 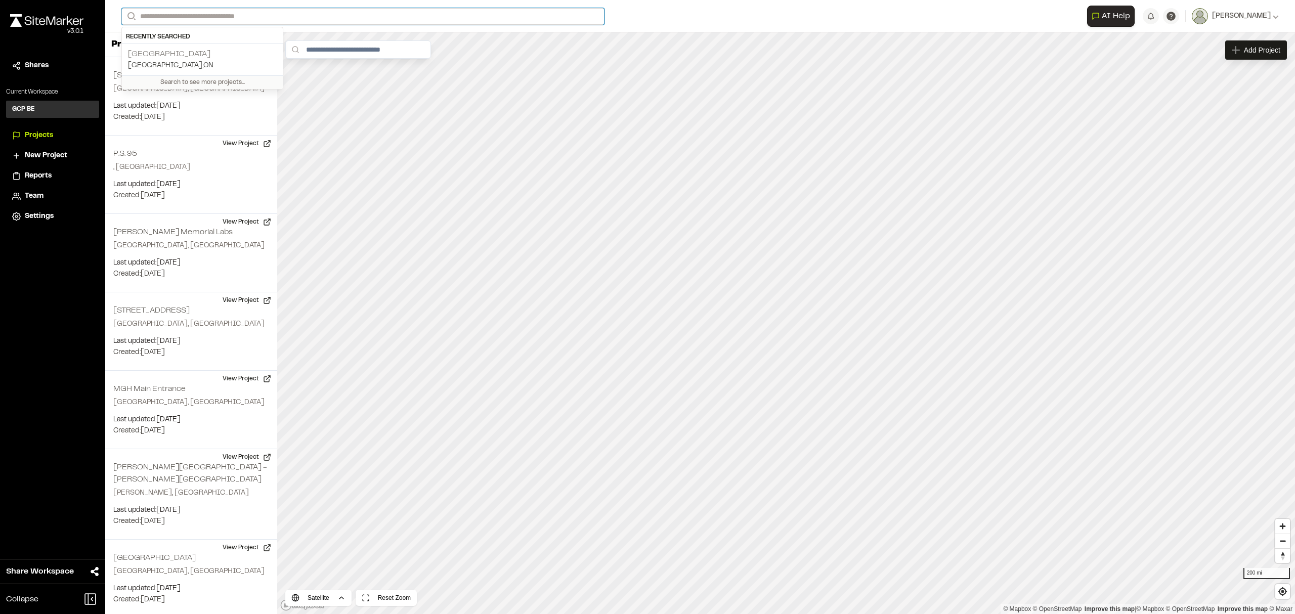 I want to click on span: Reset bearing to north, so click(x=1282, y=556).